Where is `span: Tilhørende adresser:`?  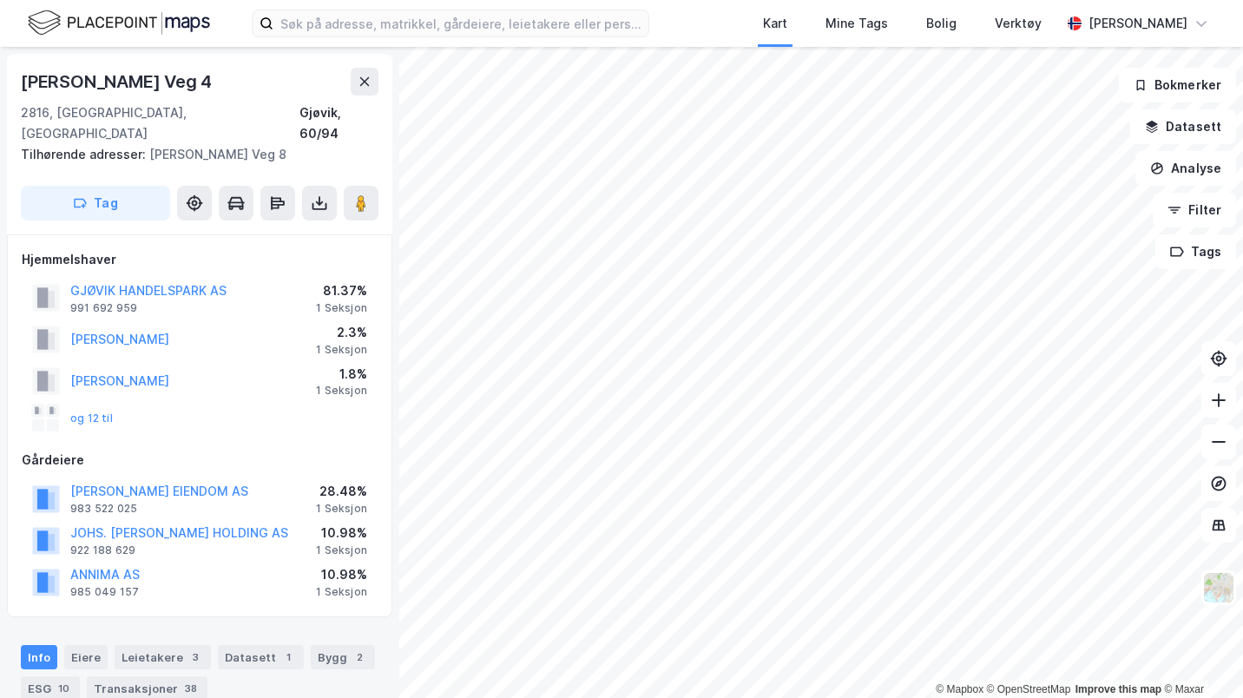
span: Tilhørende adresser: is located at coordinates (85, 154).